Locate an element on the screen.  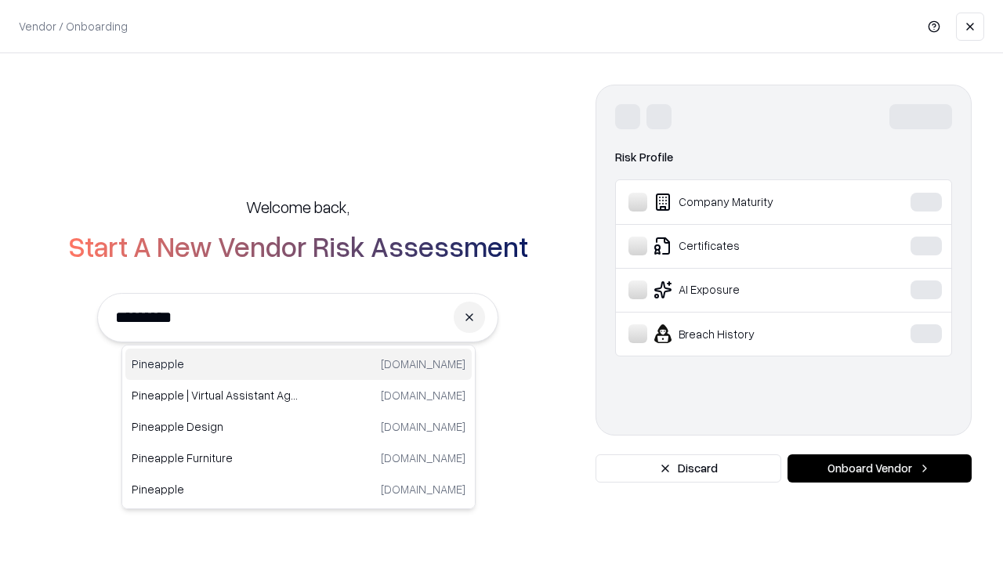
button: Onboard Vendor is located at coordinates (879, 468).